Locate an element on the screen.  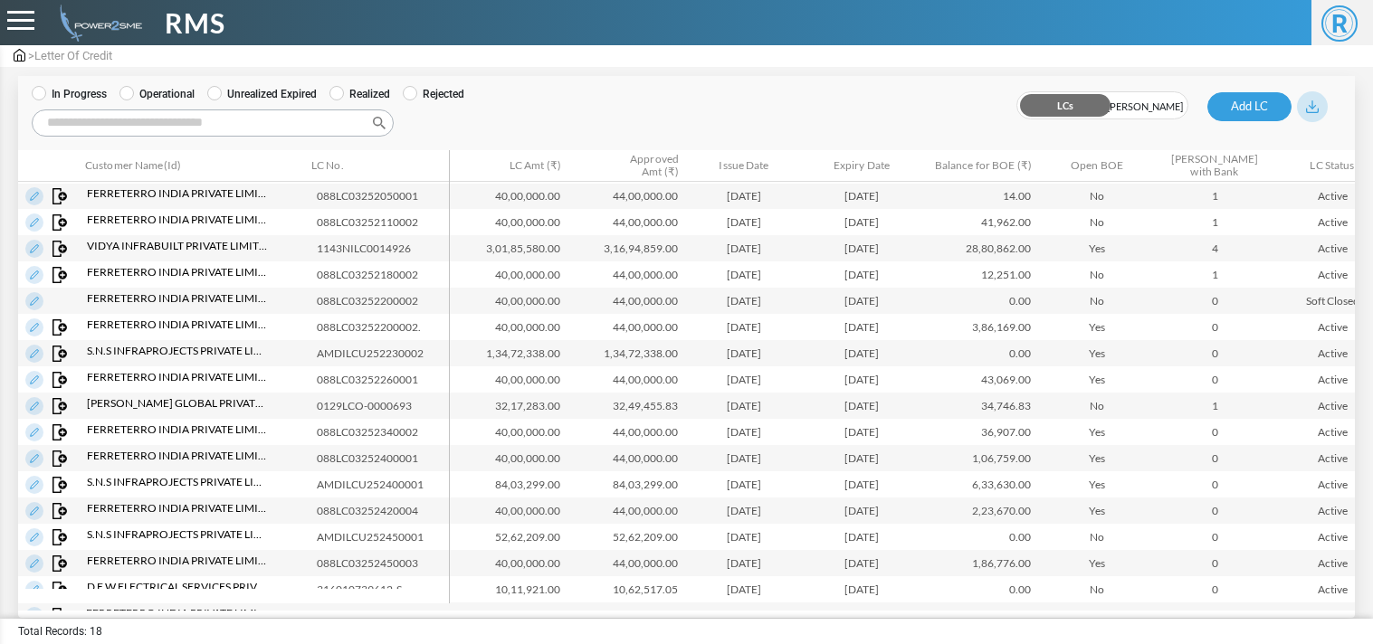
th: Approved Amt (₹) : activate to sort column ascending is located at coordinates (626, 166).